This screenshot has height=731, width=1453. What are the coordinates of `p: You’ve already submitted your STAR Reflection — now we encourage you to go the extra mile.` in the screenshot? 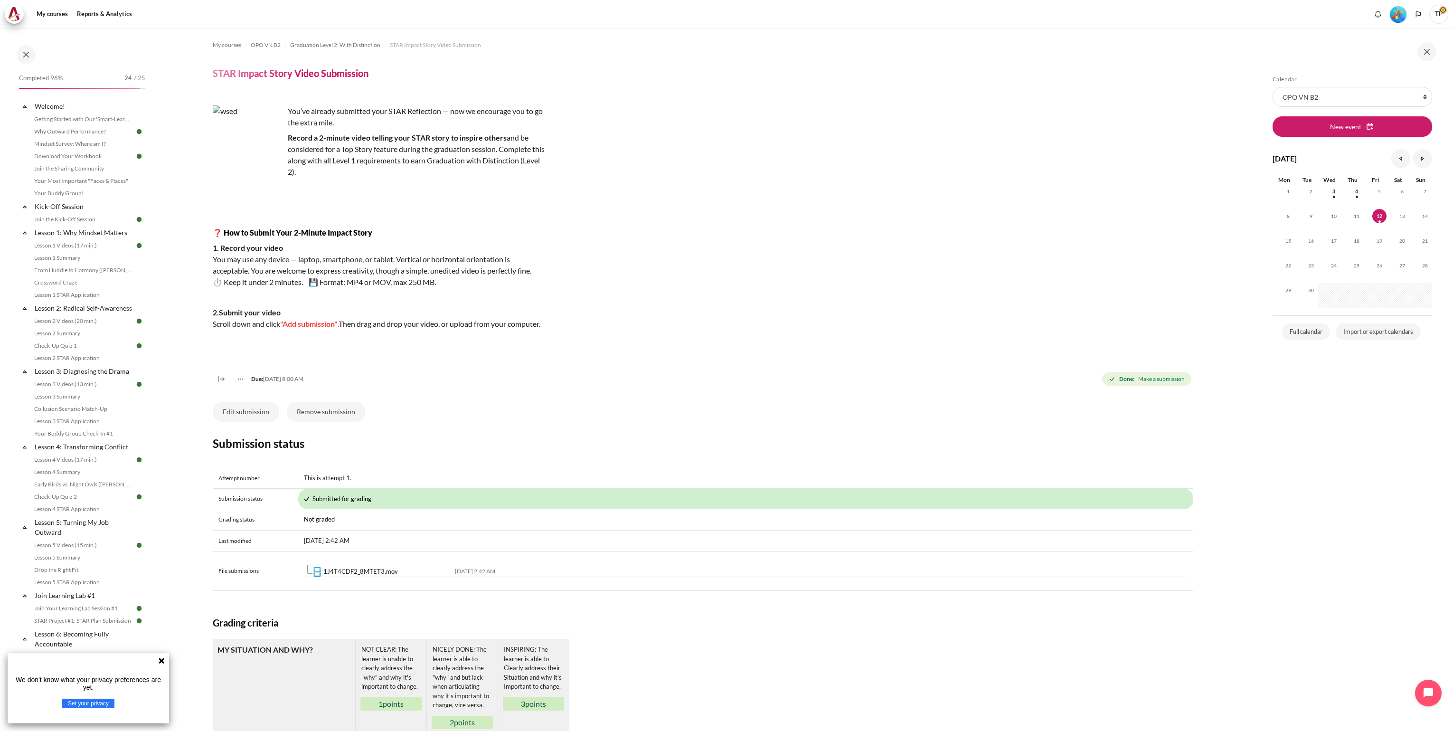 It's located at (379, 117).